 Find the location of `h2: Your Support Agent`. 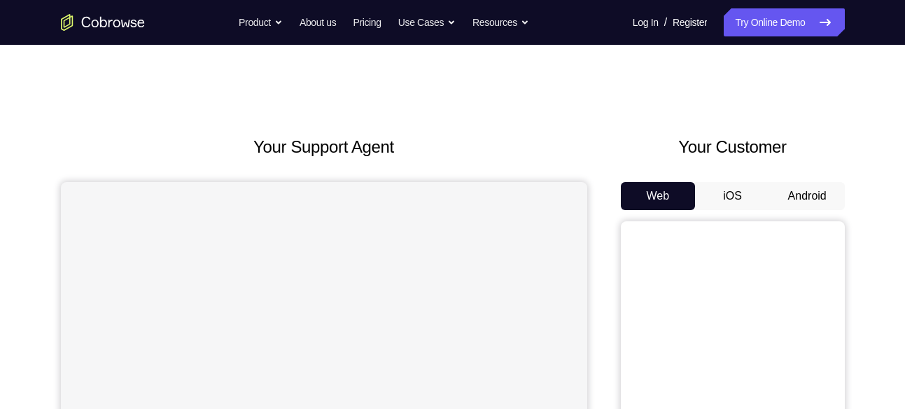

h2: Your Support Agent is located at coordinates (324, 147).